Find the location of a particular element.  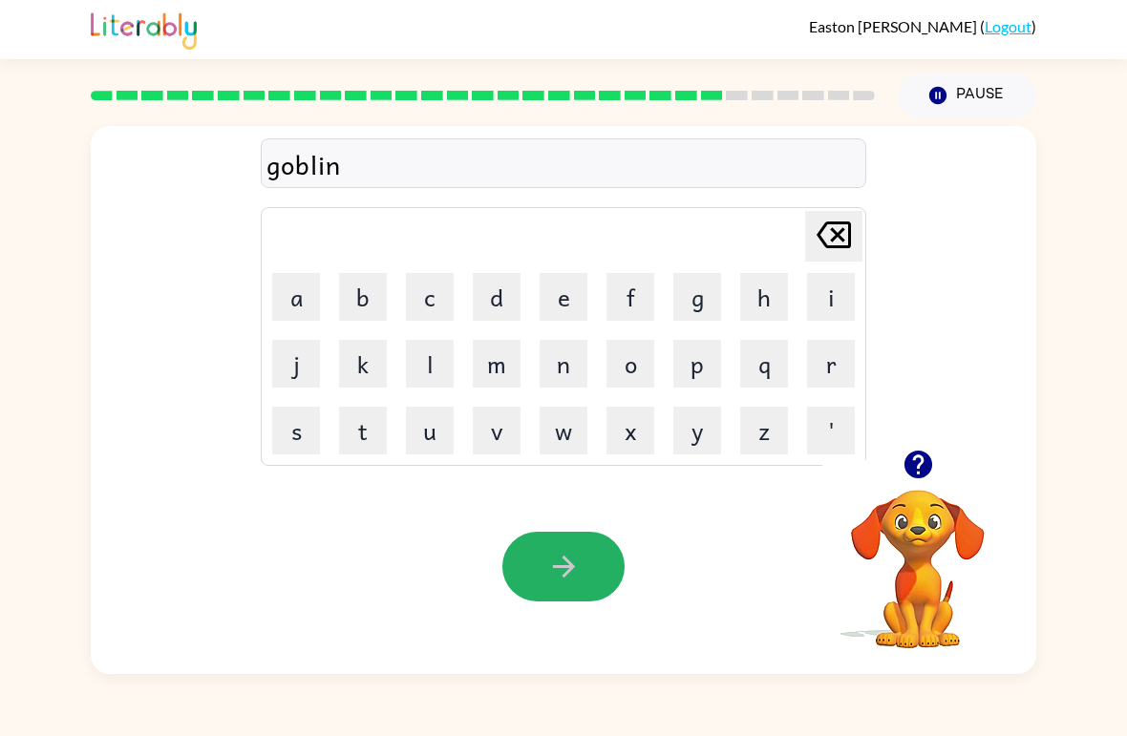

img: Literably is located at coordinates (143, 29).